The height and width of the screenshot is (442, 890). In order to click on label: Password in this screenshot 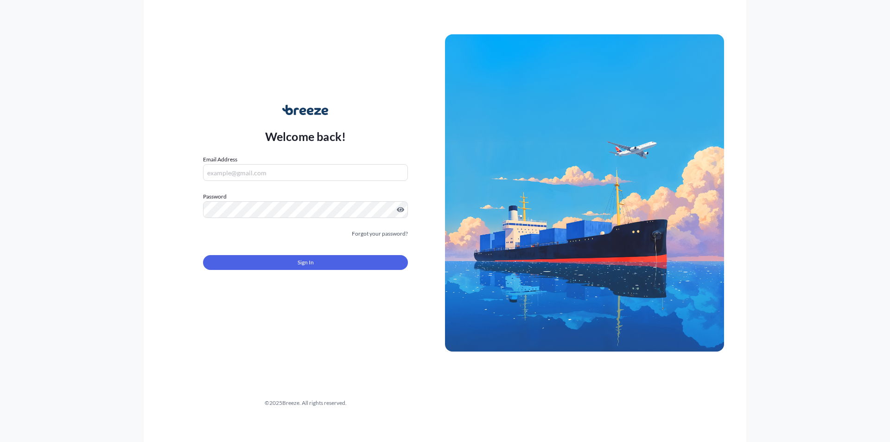, I will do `click(305, 197)`.